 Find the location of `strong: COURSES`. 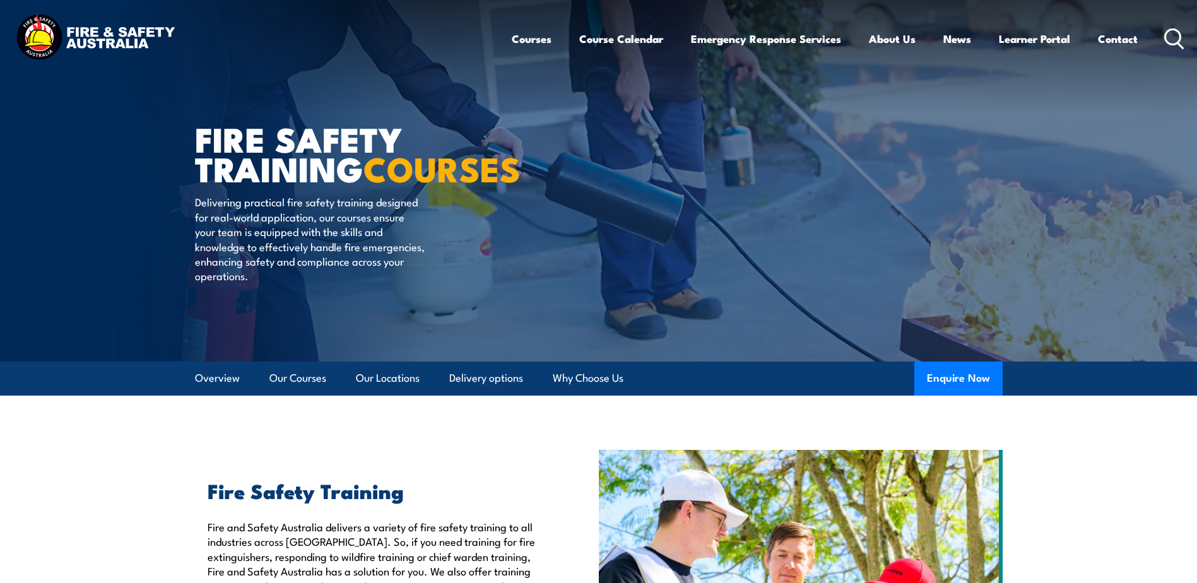

strong: COURSES is located at coordinates (442, 167).